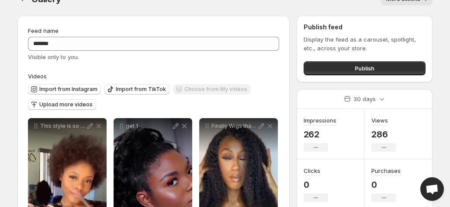 This screenshot has width=450, height=207. Describe the element at coordinates (364, 44) in the screenshot. I see `p: Display the feed as a carousel, spotlight, etc., across your store.` at that location.